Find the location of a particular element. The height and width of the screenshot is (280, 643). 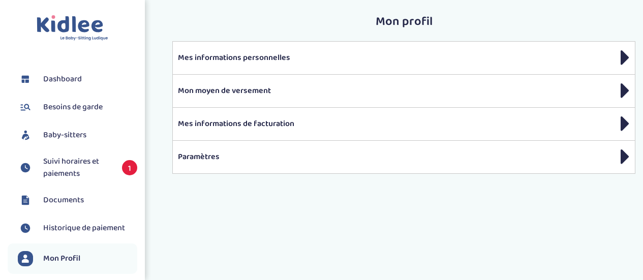

a: Suivi horaires et paiements 1 is located at coordinates (77, 168).